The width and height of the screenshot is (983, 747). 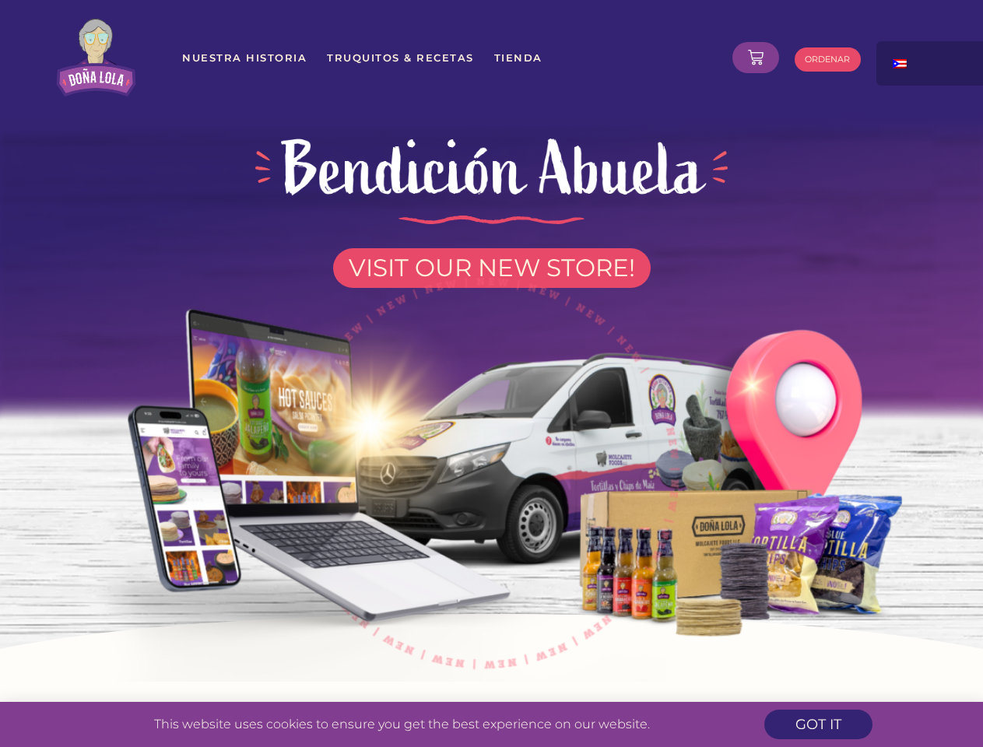 What do you see at coordinates (402, 725) in the screenshot?
I see `p: This website uses cookies to ensure you get the best experience on our website.` at bounding box center [402, 725].